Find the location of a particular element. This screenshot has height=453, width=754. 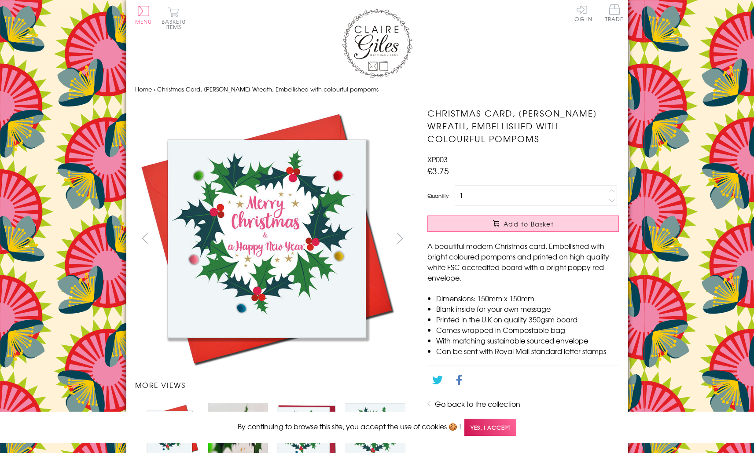

img: Claire Giles Greetings Cards is located at coordinates (377, 44).